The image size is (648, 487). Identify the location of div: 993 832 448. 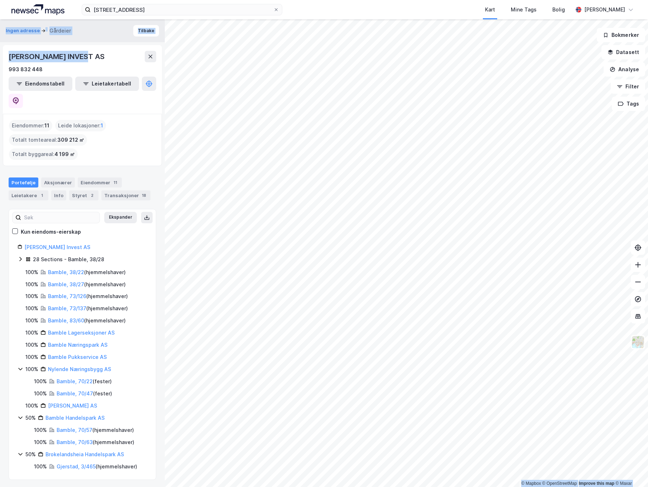
(25, 69).